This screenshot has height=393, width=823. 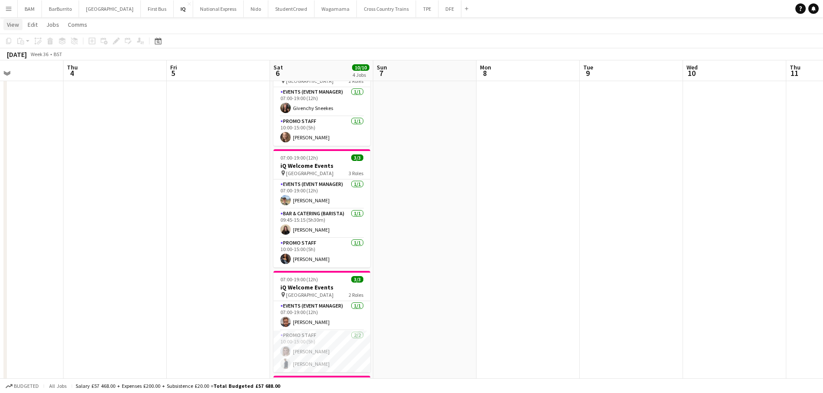 What do you see at coordinates (183, 9) in the screenshot?
I see `button: IQ` at bounding box center [183, 9].